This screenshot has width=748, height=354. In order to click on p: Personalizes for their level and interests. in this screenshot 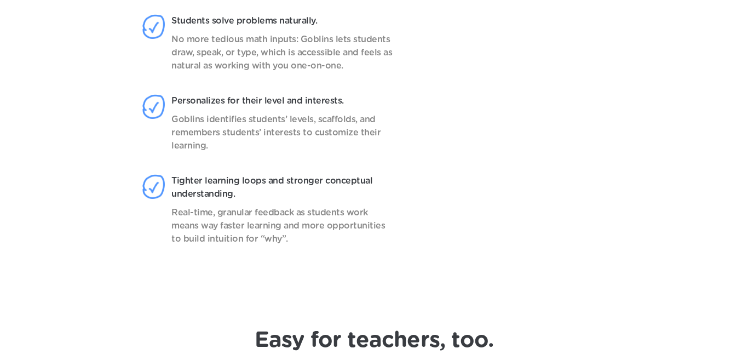, I will do `click(283, 101)`.